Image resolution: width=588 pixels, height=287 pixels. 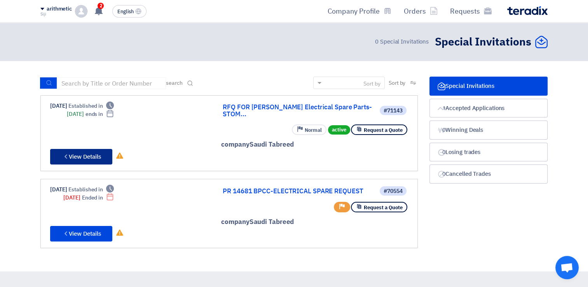 What do you see at coordinates (372, 84) in the screenshot?
I see `div: Sort by` at bounding box center [372, 84].